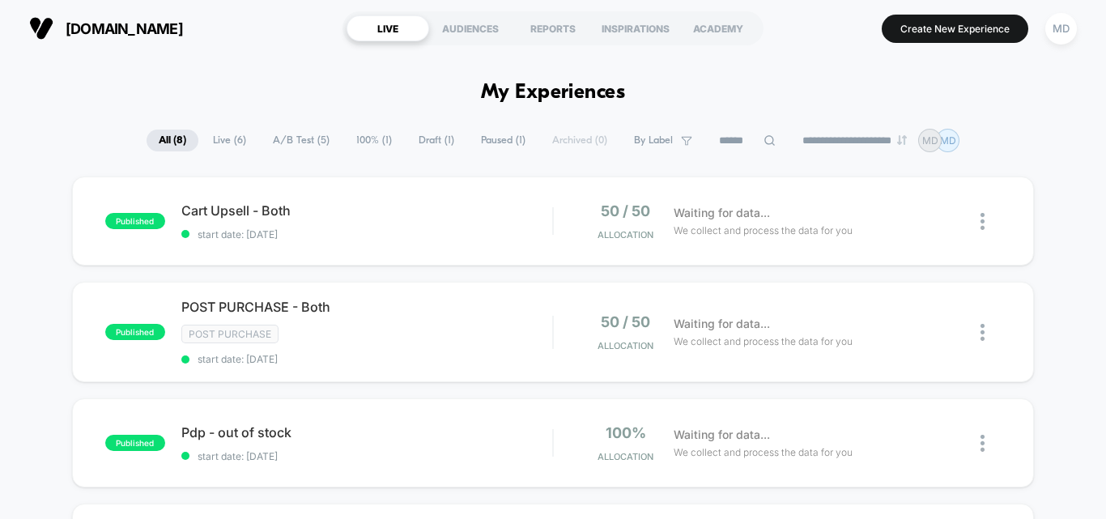 This screenshot has height=519, width=1106. What do you see at coordinates (902, 140) in the screenshot?
I see `img: end` at bounding box center [902, 140].